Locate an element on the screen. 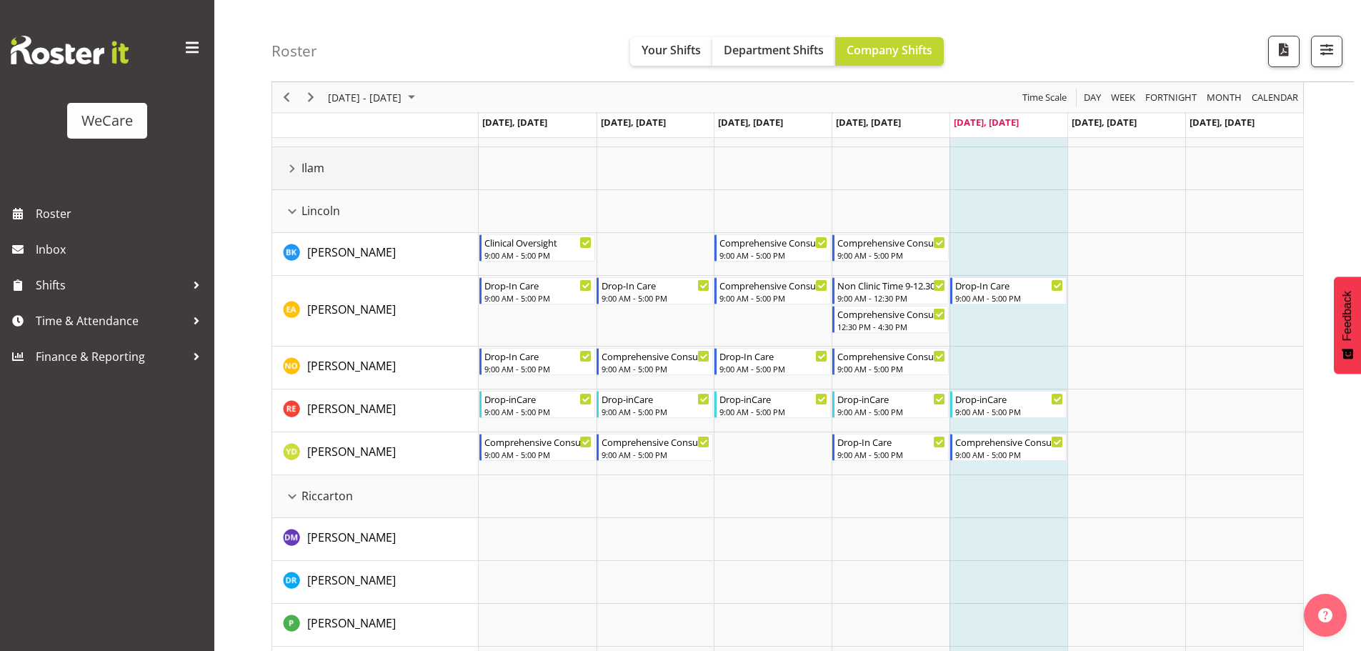 This screenshot has height=651, width=1361. div: Brian Ko"s event - Clinical Oversight Begin From Monday, September 1, 2025 at 9:00:00 AM GMT+12:0... is located at coordinates (537, 248).